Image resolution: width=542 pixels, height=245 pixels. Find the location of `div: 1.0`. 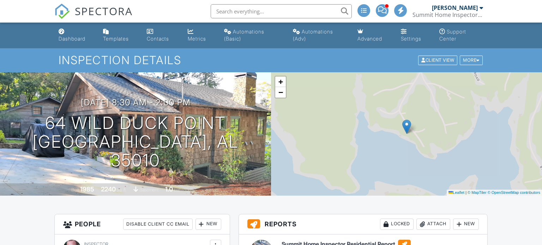

div: 1.0 is located at coordinates (169, 189).